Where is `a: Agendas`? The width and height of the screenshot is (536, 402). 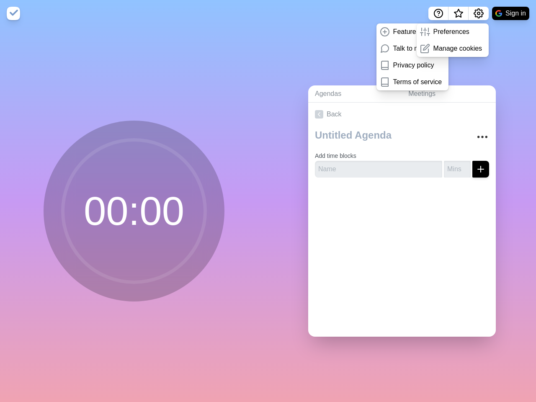 a: Agendas is located at coordinates (355, 94).